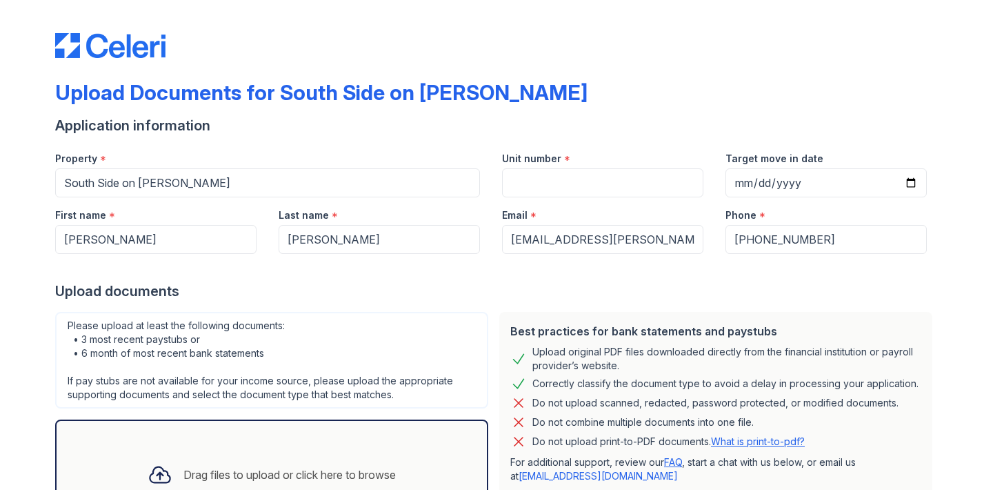  I want to click on label: Phone, so click(741, 215).